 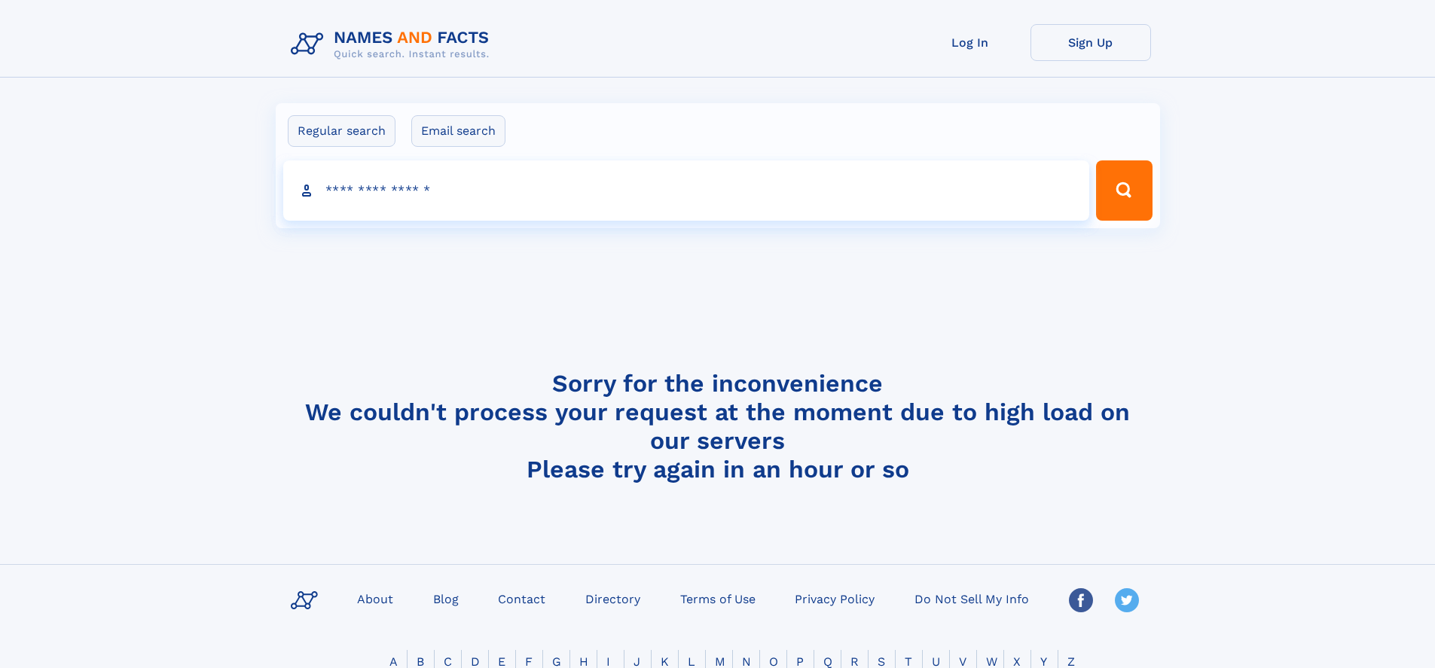 What do you see at coordinates (393, 44) in the screenshot?
I see `img: Logo Names and Facts` at bounding box center [393, 44].